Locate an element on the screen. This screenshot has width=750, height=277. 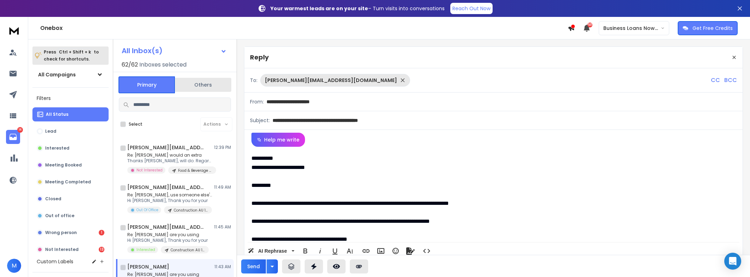
label: Select is located at coordinates (135, 124).